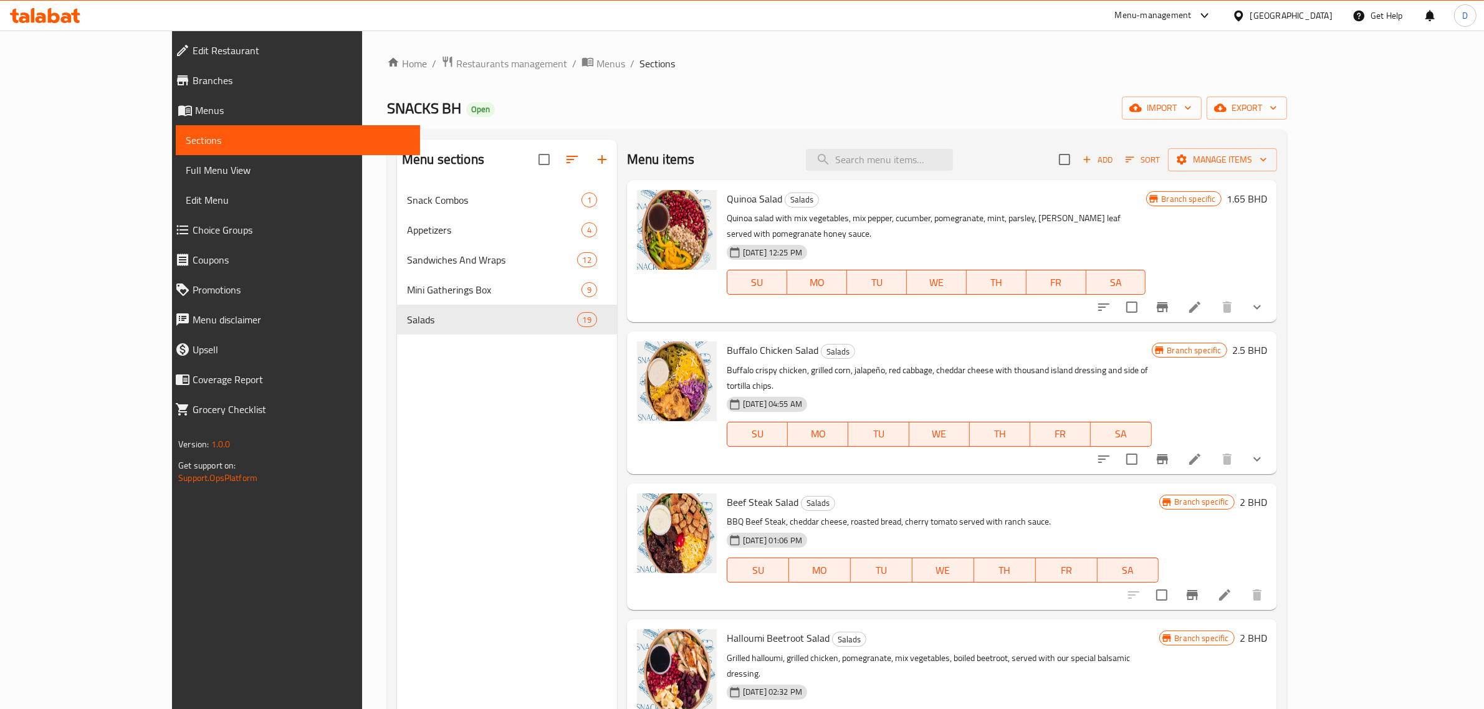 Image resolution: width=1484 pixels, height=709 pixels. Describe the element at coordinates (1247, 108) in the screenshot. I see `button: export` at that location.